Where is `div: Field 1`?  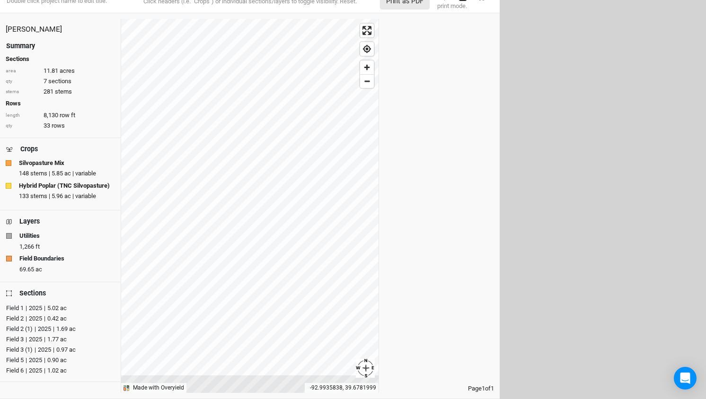
div: Field 1 is located at coordinates (15, 308).